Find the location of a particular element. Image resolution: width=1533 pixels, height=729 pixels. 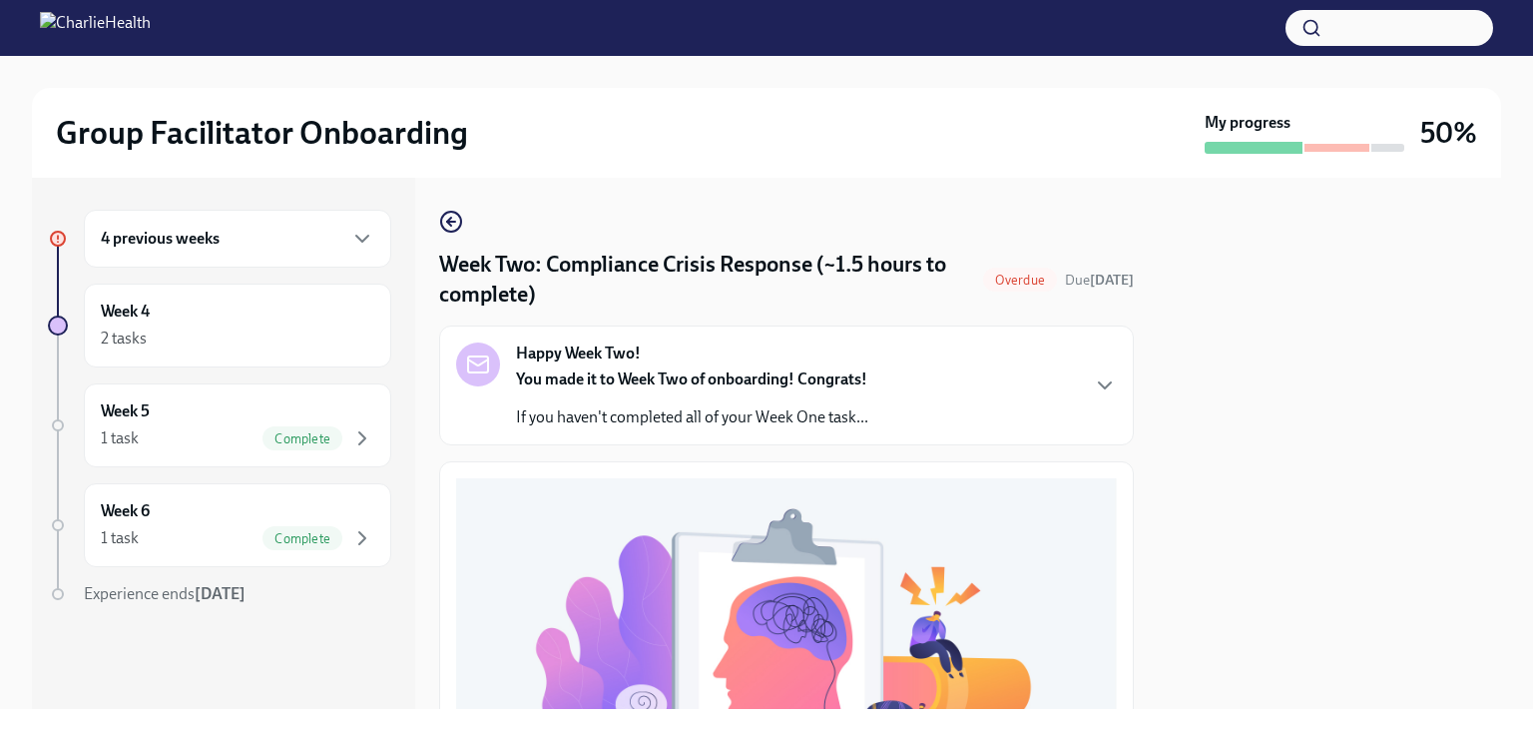

a: Week 51 taskComplete is located at coordinates (220, 425).